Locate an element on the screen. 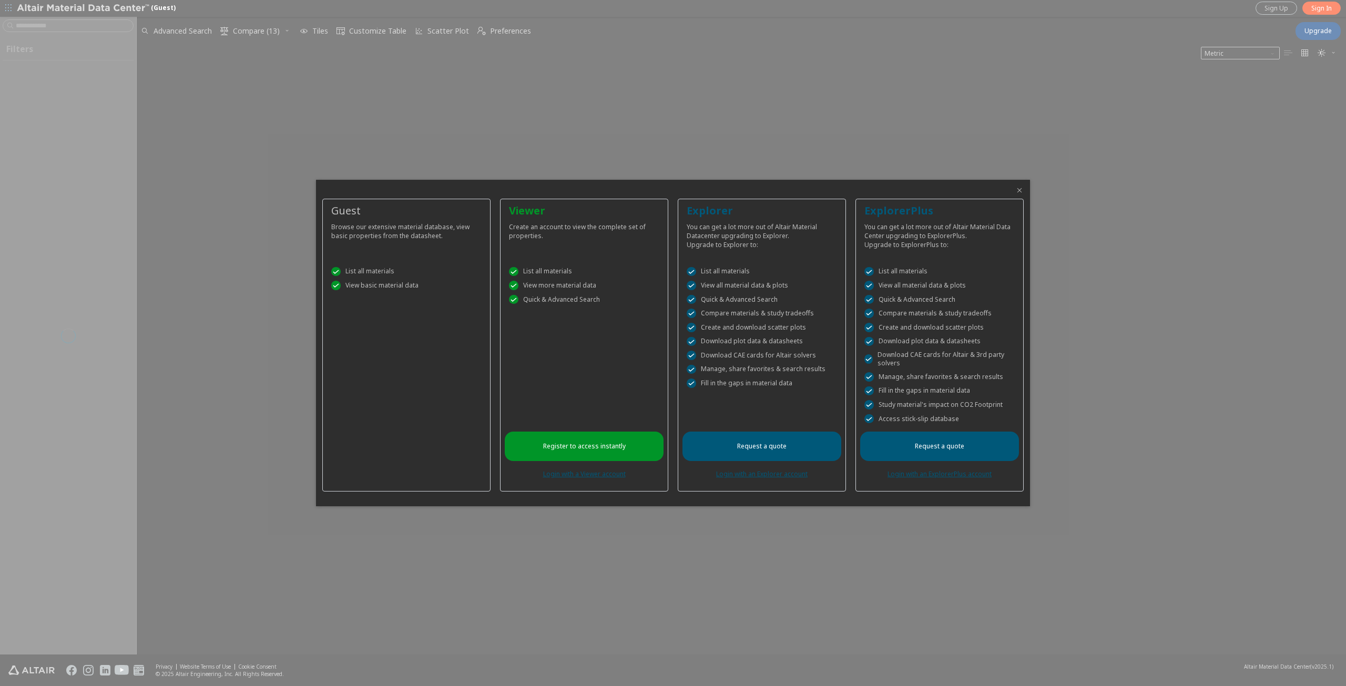 This screenshot has width=1346, height=686. div: Download CAE cards for Altair & 3rd party solvers is located at coordinates (940, 359).